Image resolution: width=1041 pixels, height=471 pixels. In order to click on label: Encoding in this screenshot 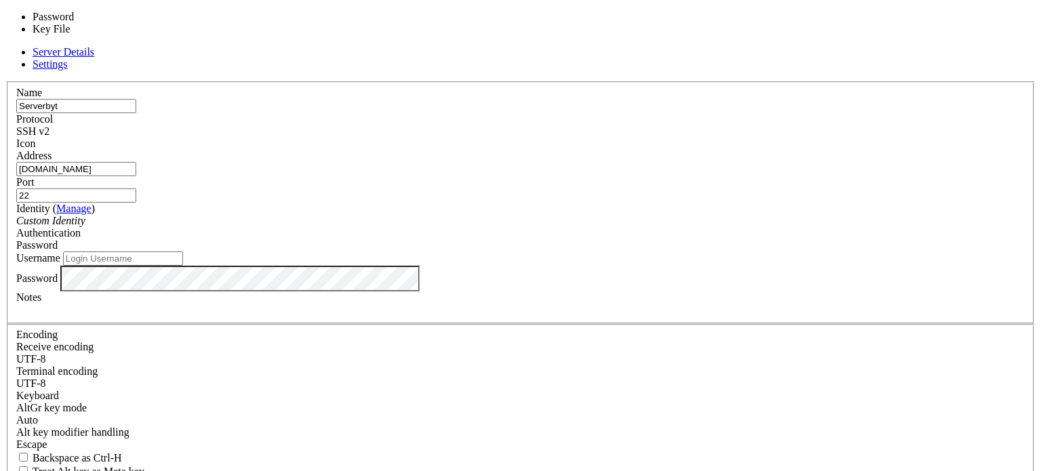, I will do `click(37, 334)`.